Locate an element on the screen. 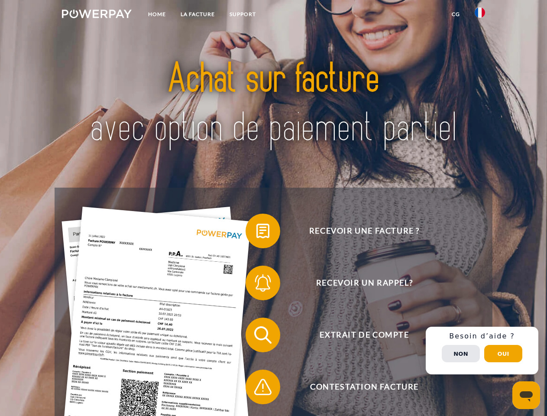 The width and height of the screenshot is (547, 416). a: LA FACTURE is located at coordinates (198, 14).